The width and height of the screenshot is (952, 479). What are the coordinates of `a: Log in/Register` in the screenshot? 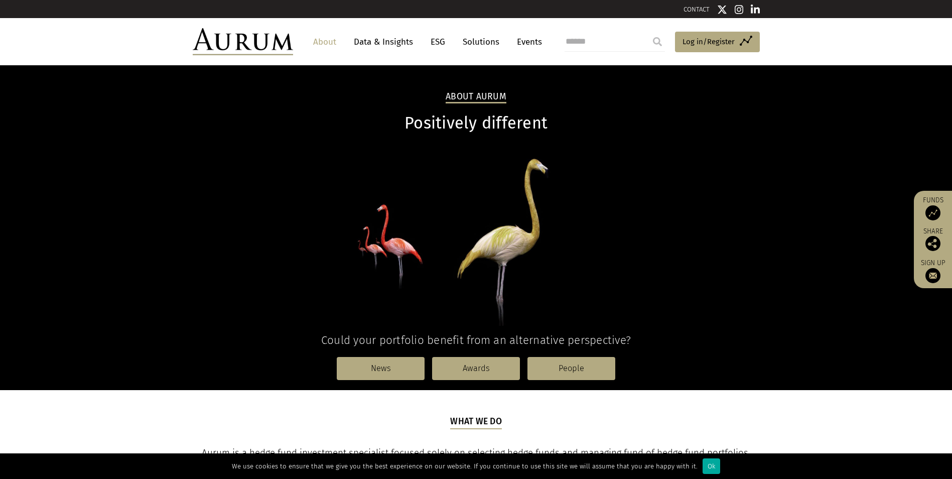 It's located at (717, 42).